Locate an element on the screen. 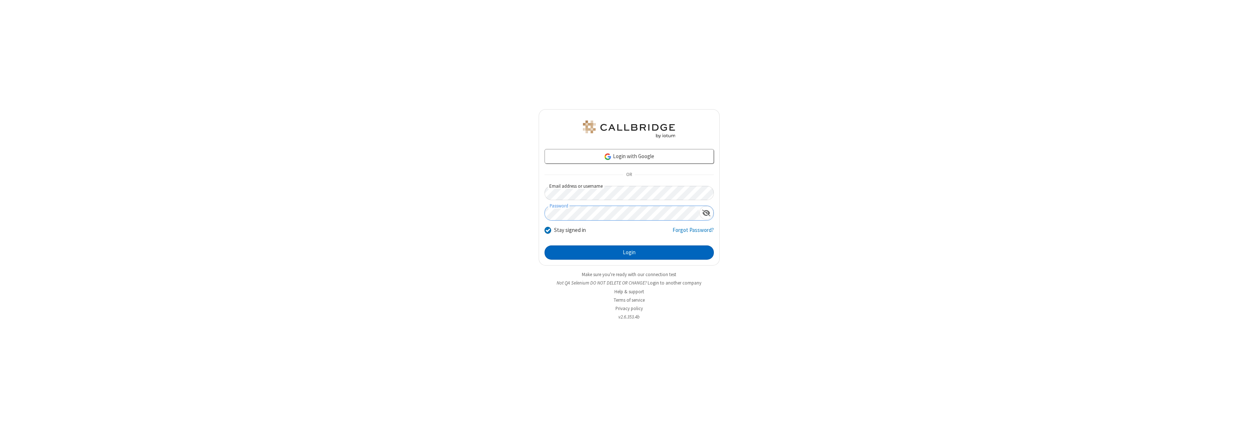  label: Stay signed in is located at coordinates (570, 230).